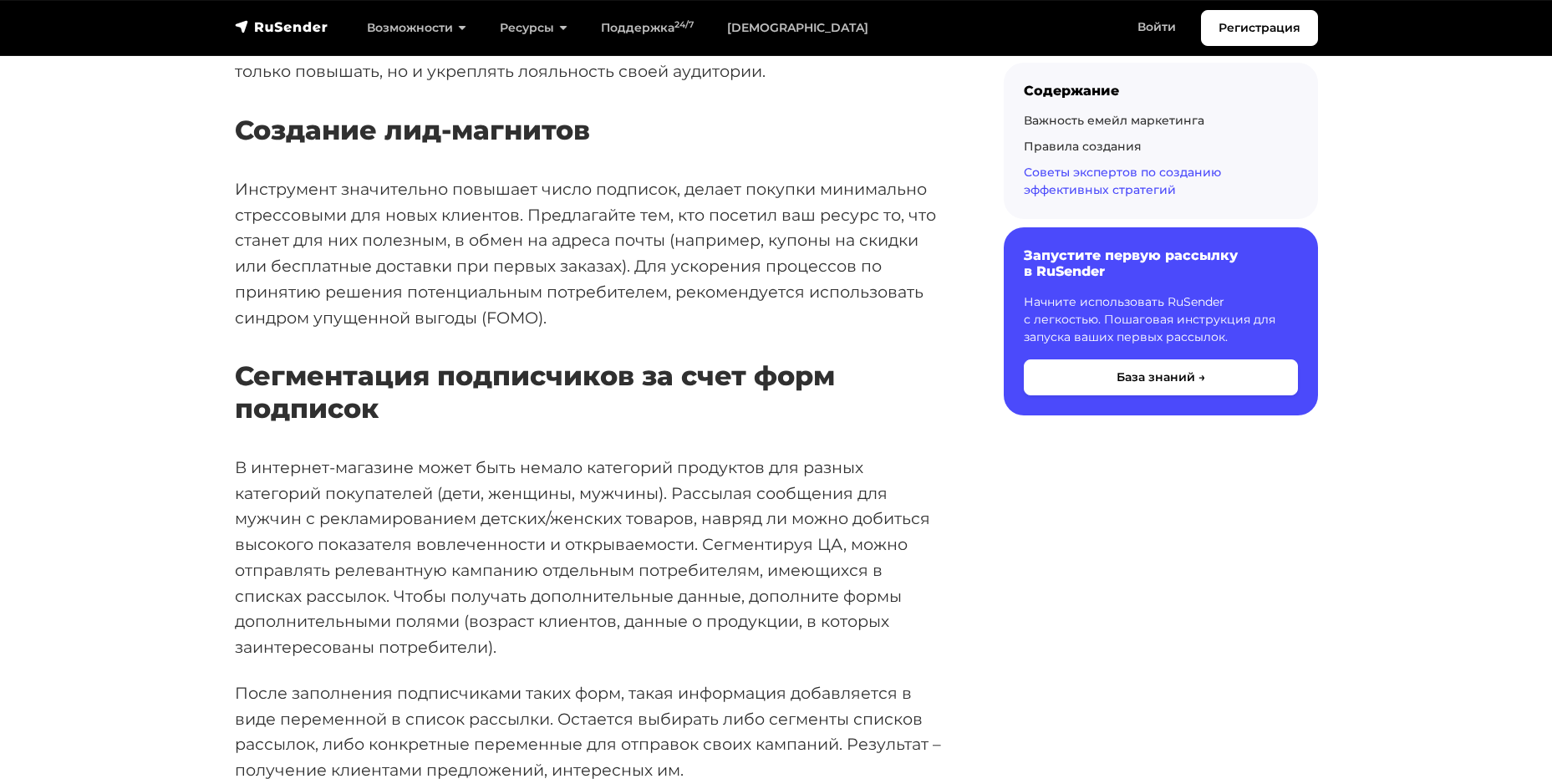 This screenshot has width=1552, height=779. Describe the element at coordinates (416, 28) in the screenshot. I see `a: Возможности` at that location.